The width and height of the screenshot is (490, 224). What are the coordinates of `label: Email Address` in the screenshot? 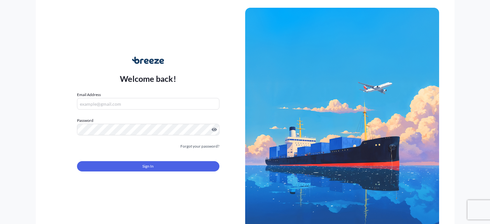 It's located at (89, 95).